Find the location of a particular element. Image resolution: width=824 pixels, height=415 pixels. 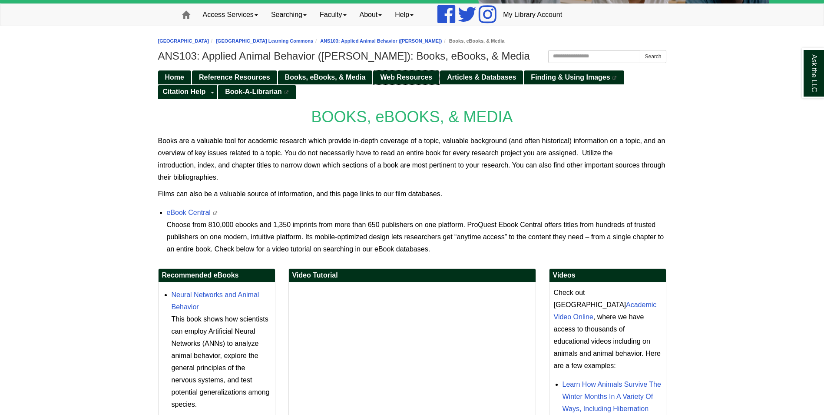

h2: Video Tutorial is located at coordinates (412, 275).